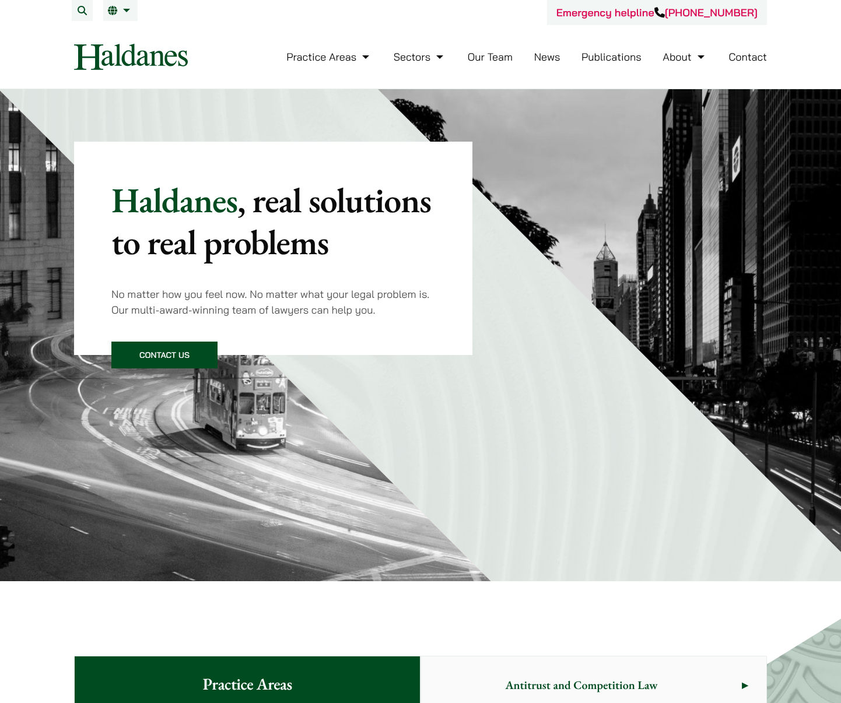  I want to click on a: EN, so click(120, 10).